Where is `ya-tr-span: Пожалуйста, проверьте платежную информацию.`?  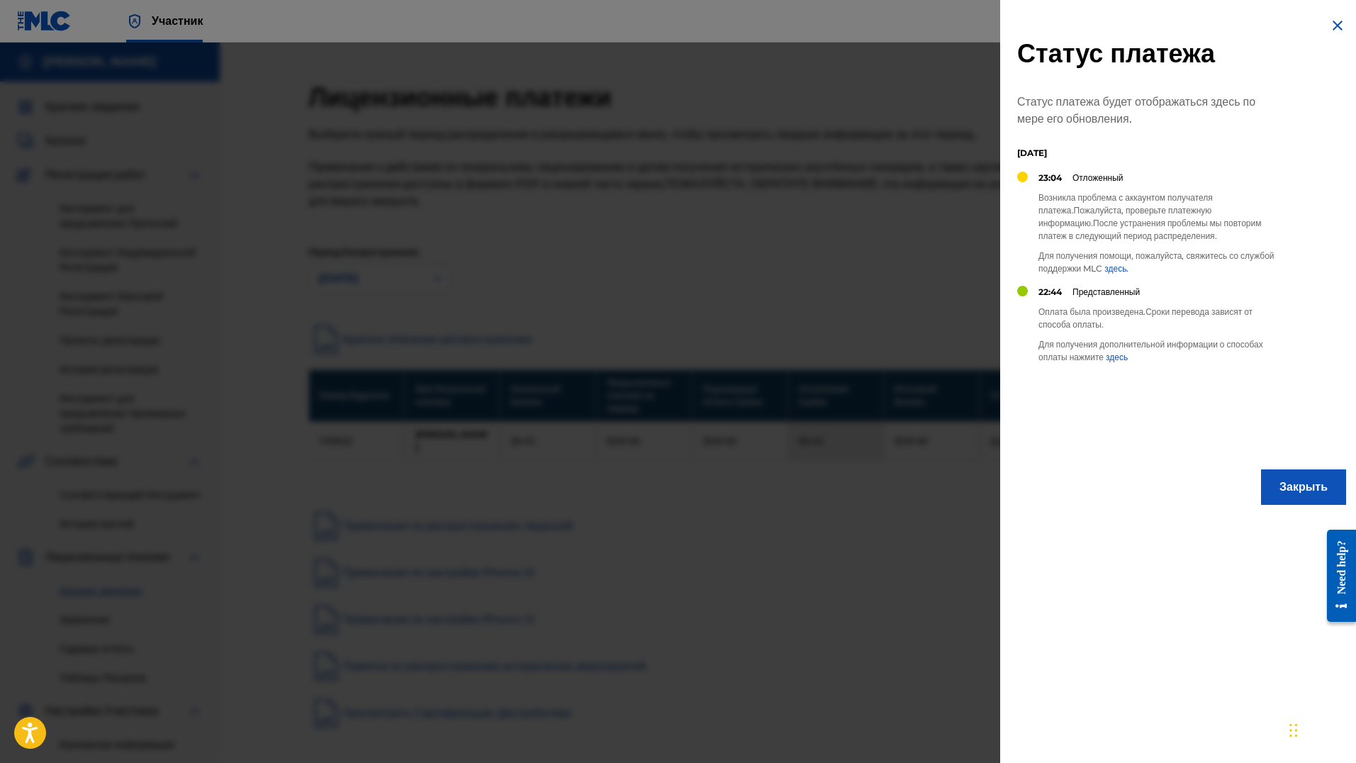 ya-tr-span: Пожалуйста, проверьте платежную информацию. is located at coordinates (1125, 216).